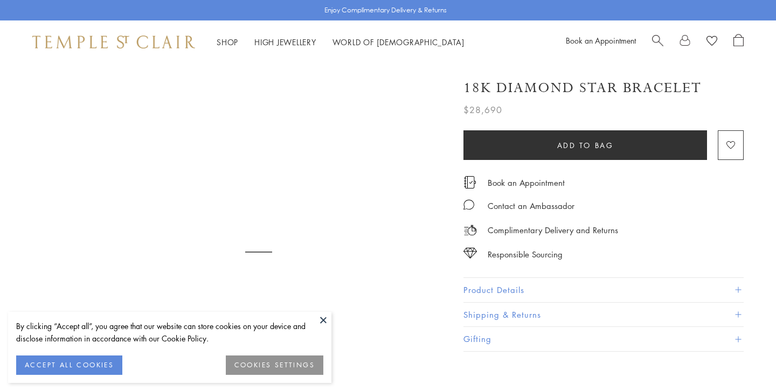 This screenshot has width=776, height=391. I want to click on a: View Wishlist, so click(712, 42).